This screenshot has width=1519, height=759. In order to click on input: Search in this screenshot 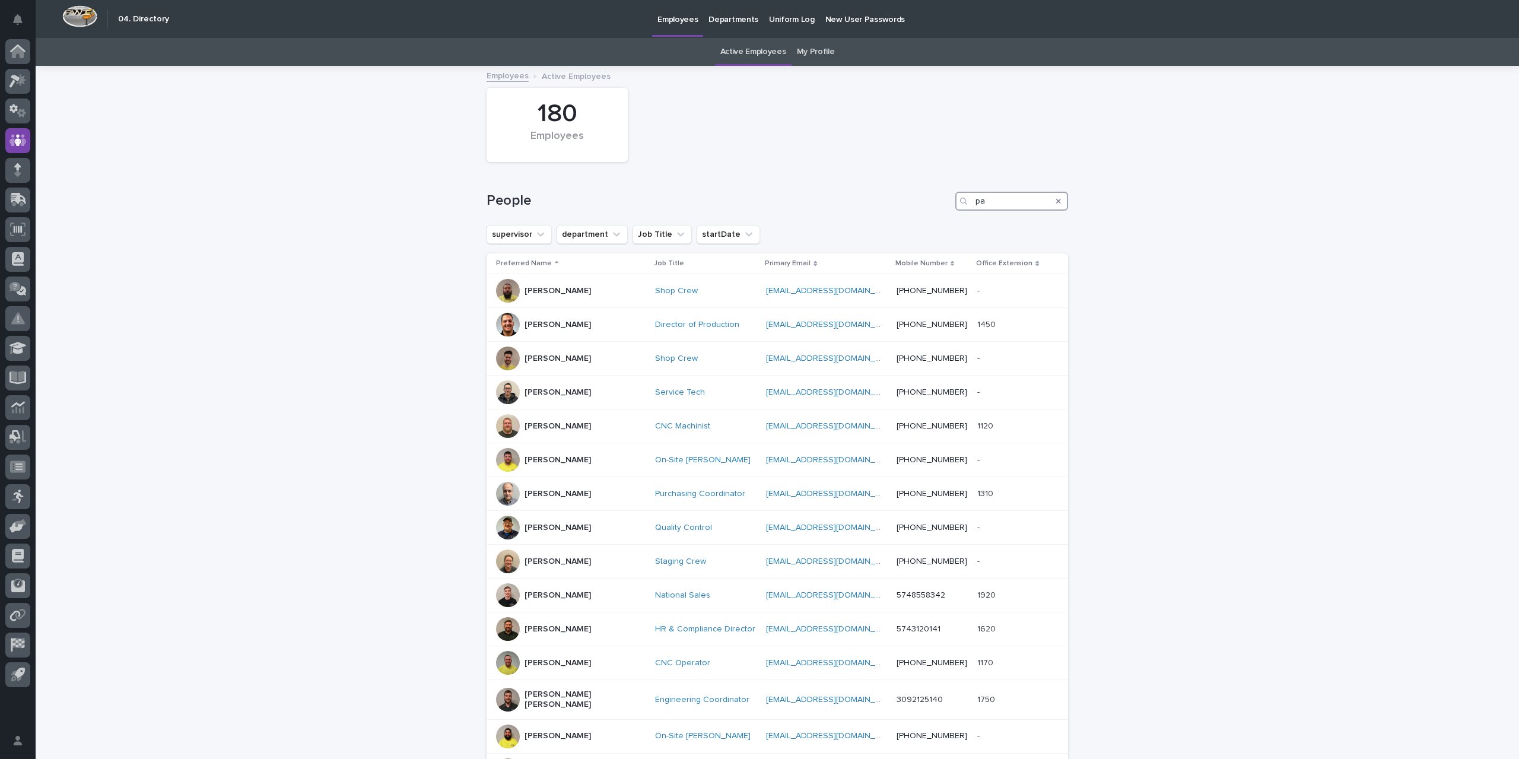, I will do `click(1012, 201)`.